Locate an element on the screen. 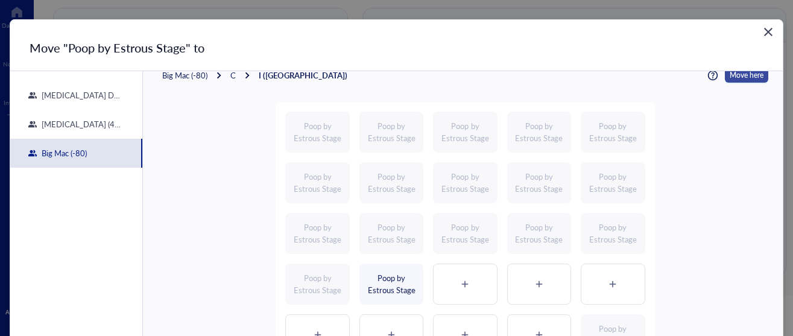 Image resolution: width=793 pixels, height=336 pixels. div: Poop by Estrous Stage is located at coordinates (391, 284).